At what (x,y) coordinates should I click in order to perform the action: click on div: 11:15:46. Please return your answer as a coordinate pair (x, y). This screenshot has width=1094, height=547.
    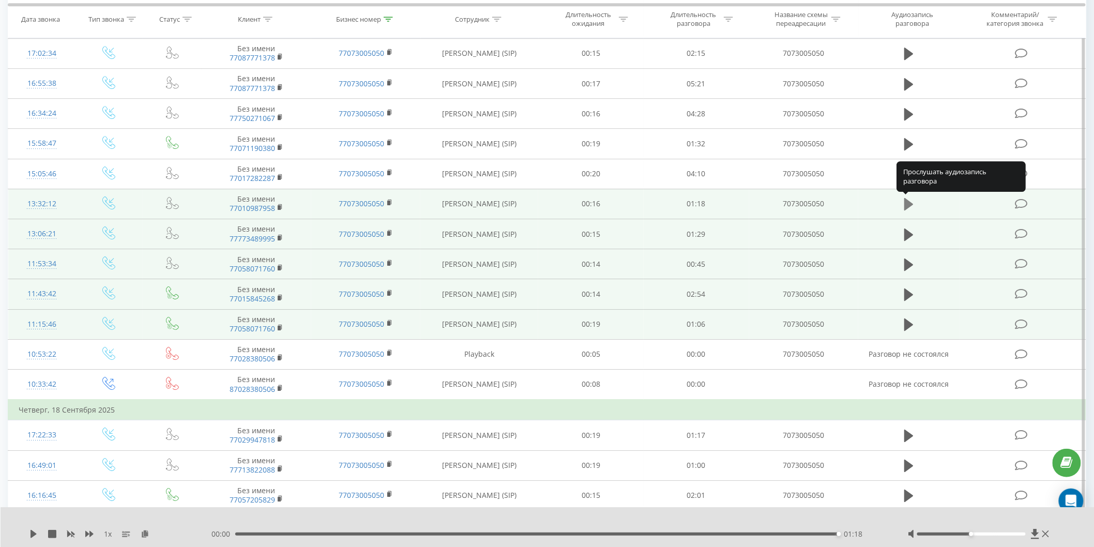
    Looking at the image, I should click on (42, 324).